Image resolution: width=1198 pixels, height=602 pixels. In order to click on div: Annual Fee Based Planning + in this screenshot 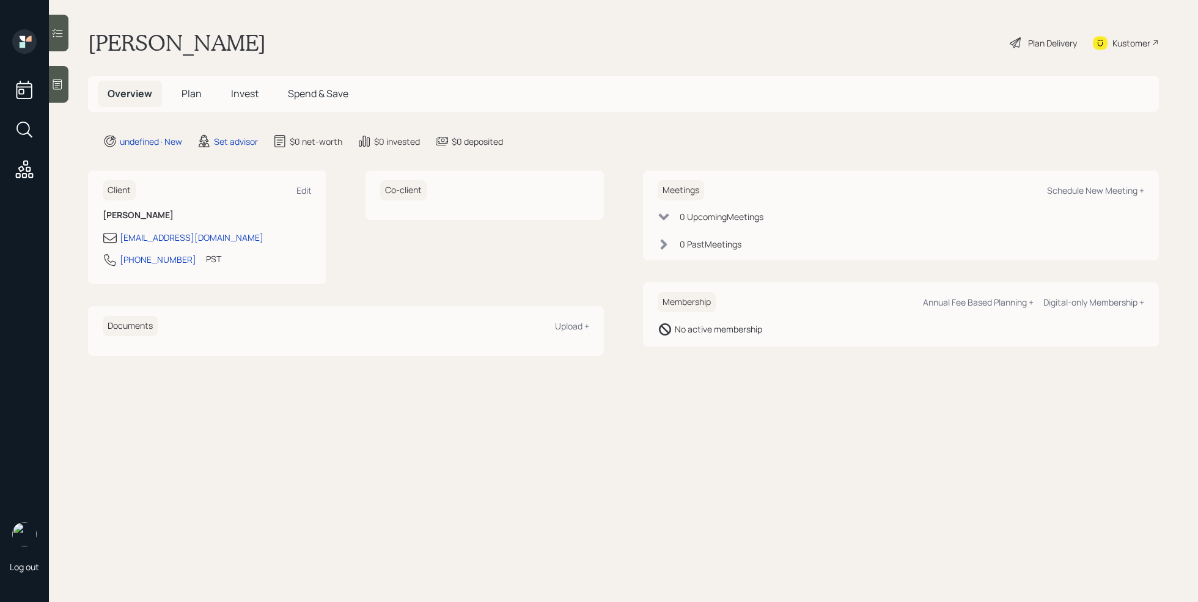, I will do `click(978, 302)`.